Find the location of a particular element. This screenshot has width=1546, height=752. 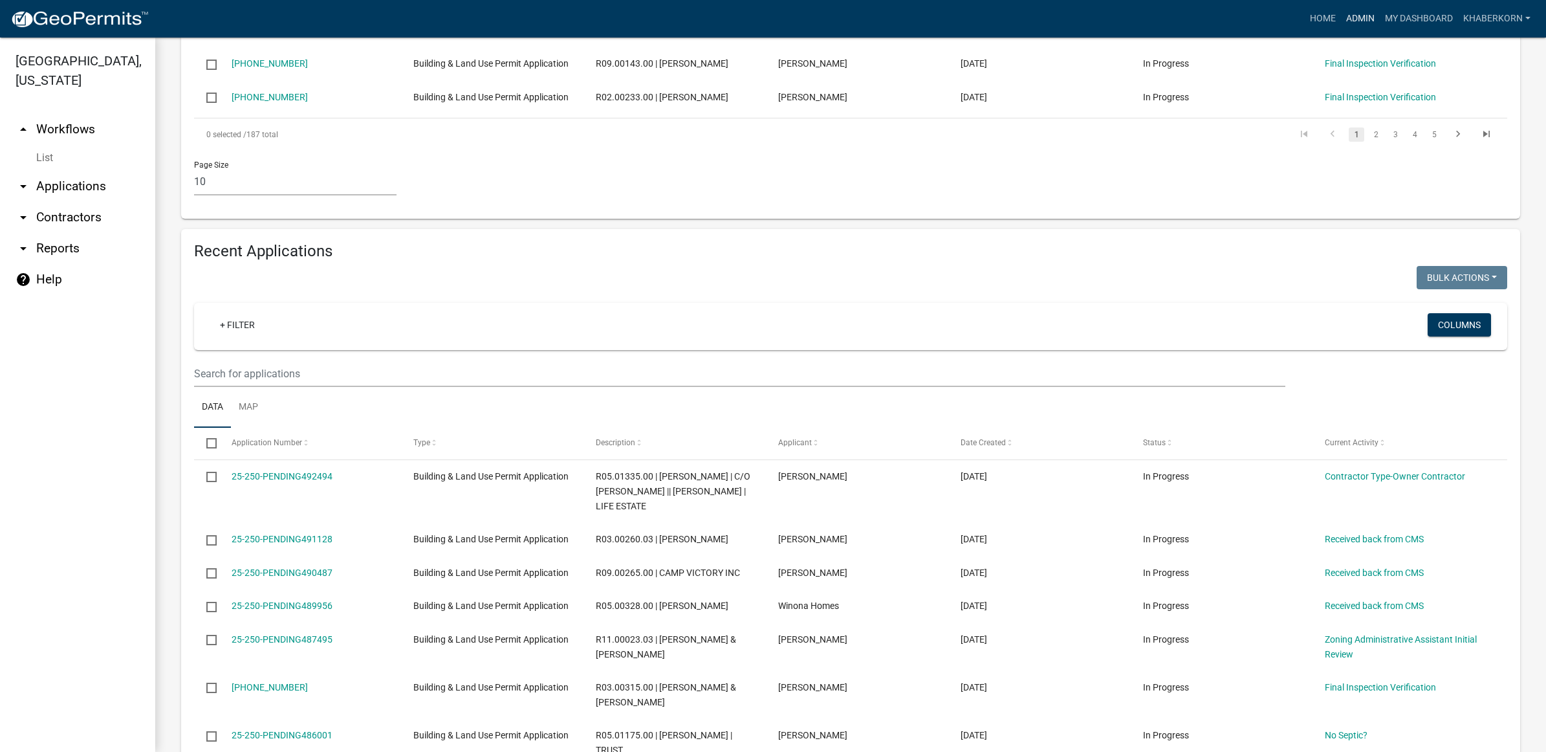

a: 25-250-PENDING487495 is located at coordinates (282, 639).